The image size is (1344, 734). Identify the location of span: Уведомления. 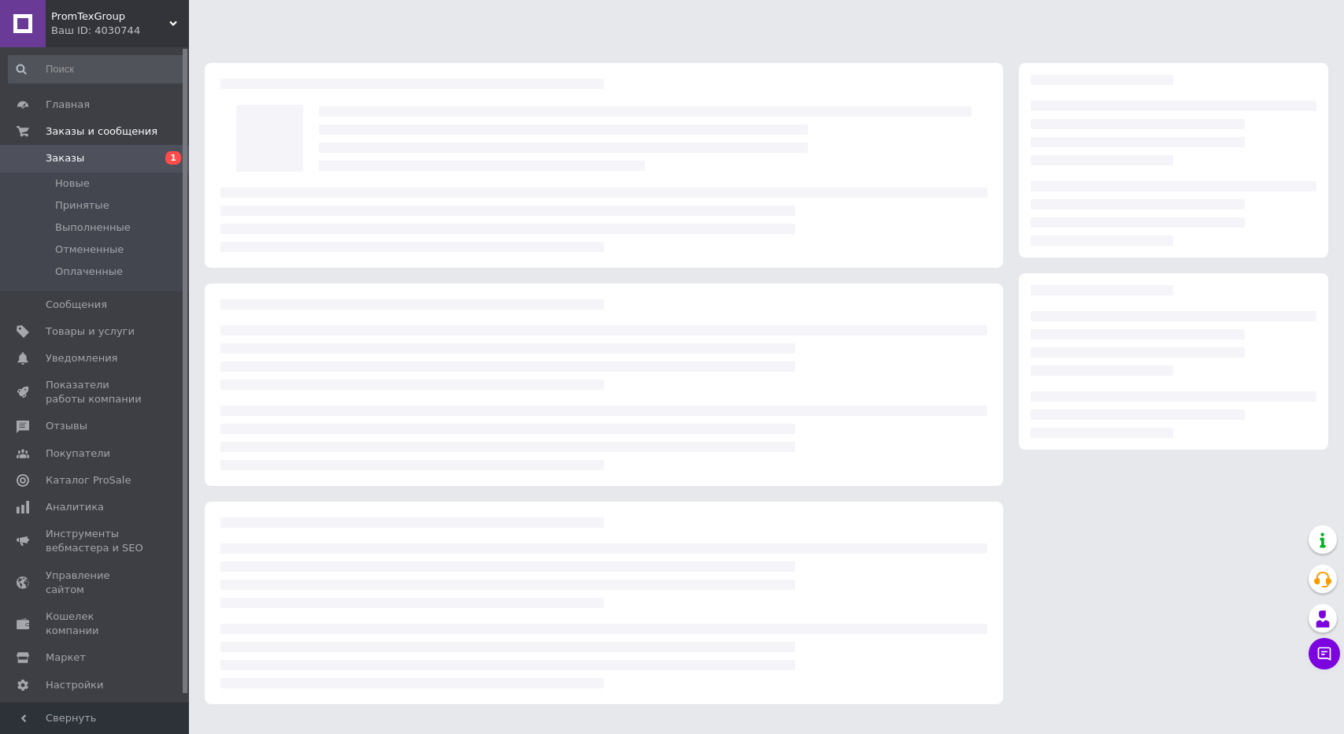
(81, 358).